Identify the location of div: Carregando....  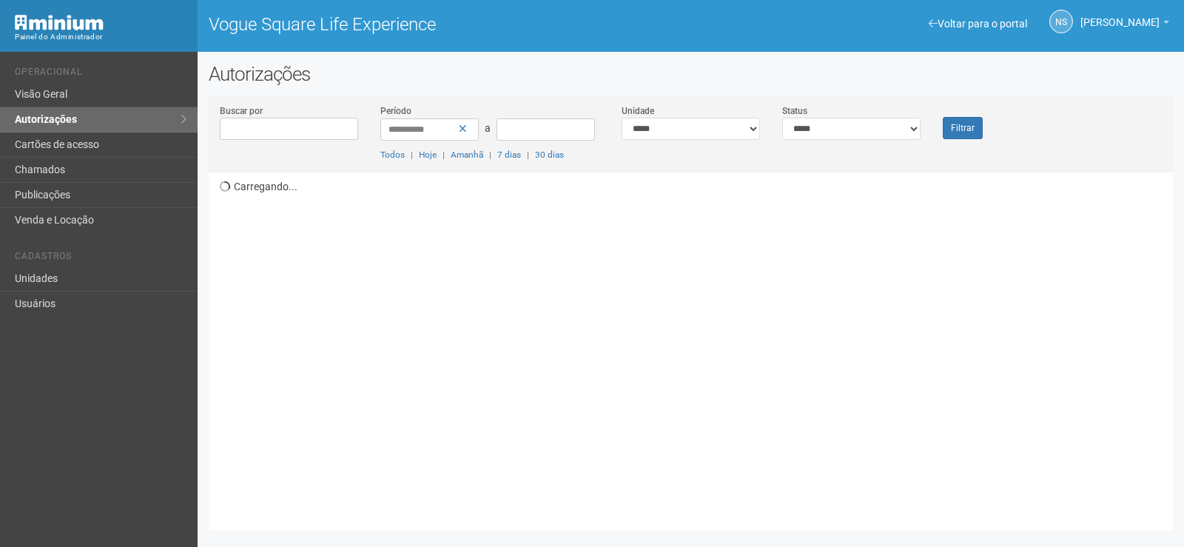
(696, 346).